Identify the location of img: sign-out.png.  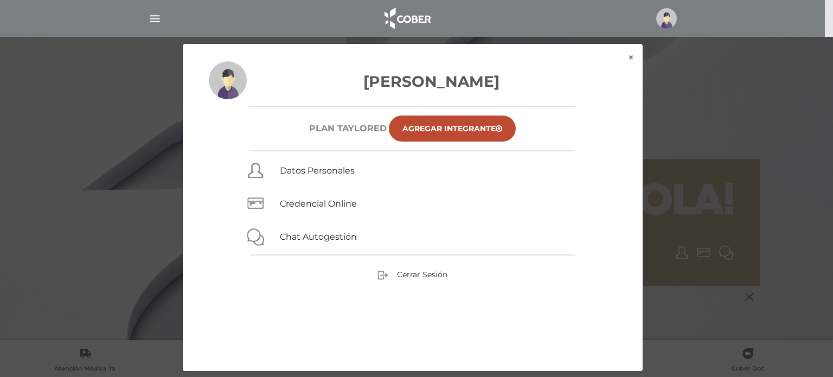
(383, 275).